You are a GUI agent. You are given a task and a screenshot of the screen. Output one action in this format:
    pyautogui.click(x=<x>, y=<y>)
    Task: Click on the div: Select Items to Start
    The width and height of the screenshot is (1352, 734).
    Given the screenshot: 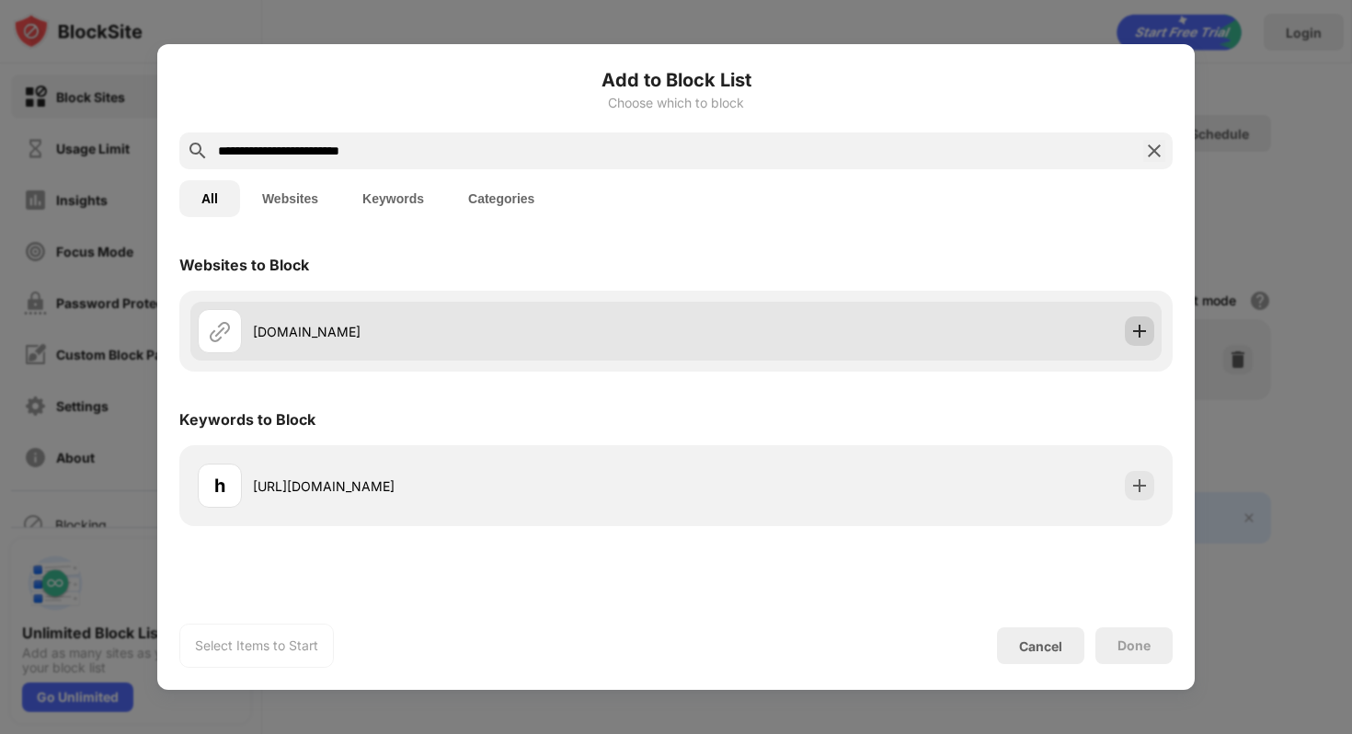 What is the action you would take?
    pyautogui.click(x=257, y=646)
    